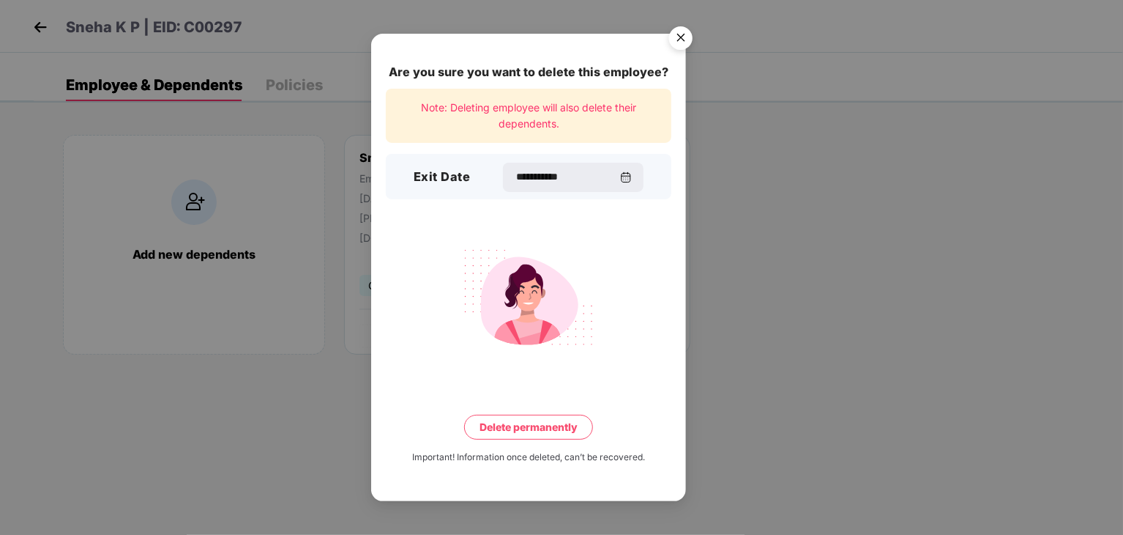 The image size is (1123, 535). I want to click on button: Close, so click(680, 40).